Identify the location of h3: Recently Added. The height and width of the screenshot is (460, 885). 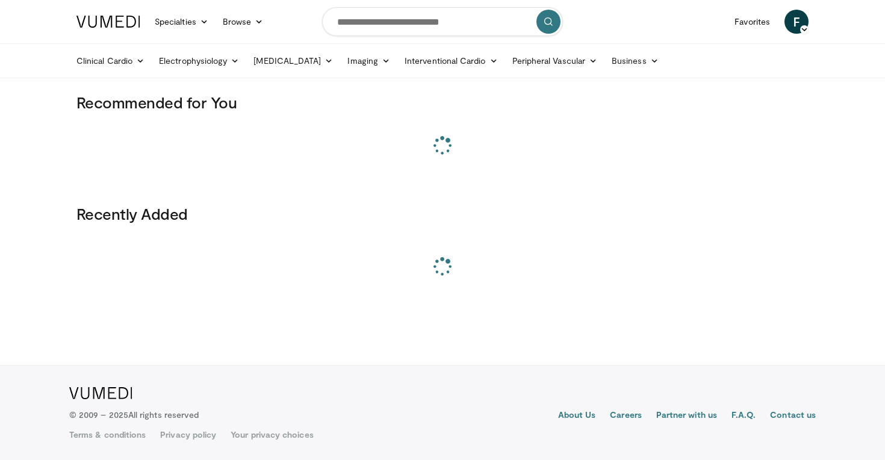
(442, 214).